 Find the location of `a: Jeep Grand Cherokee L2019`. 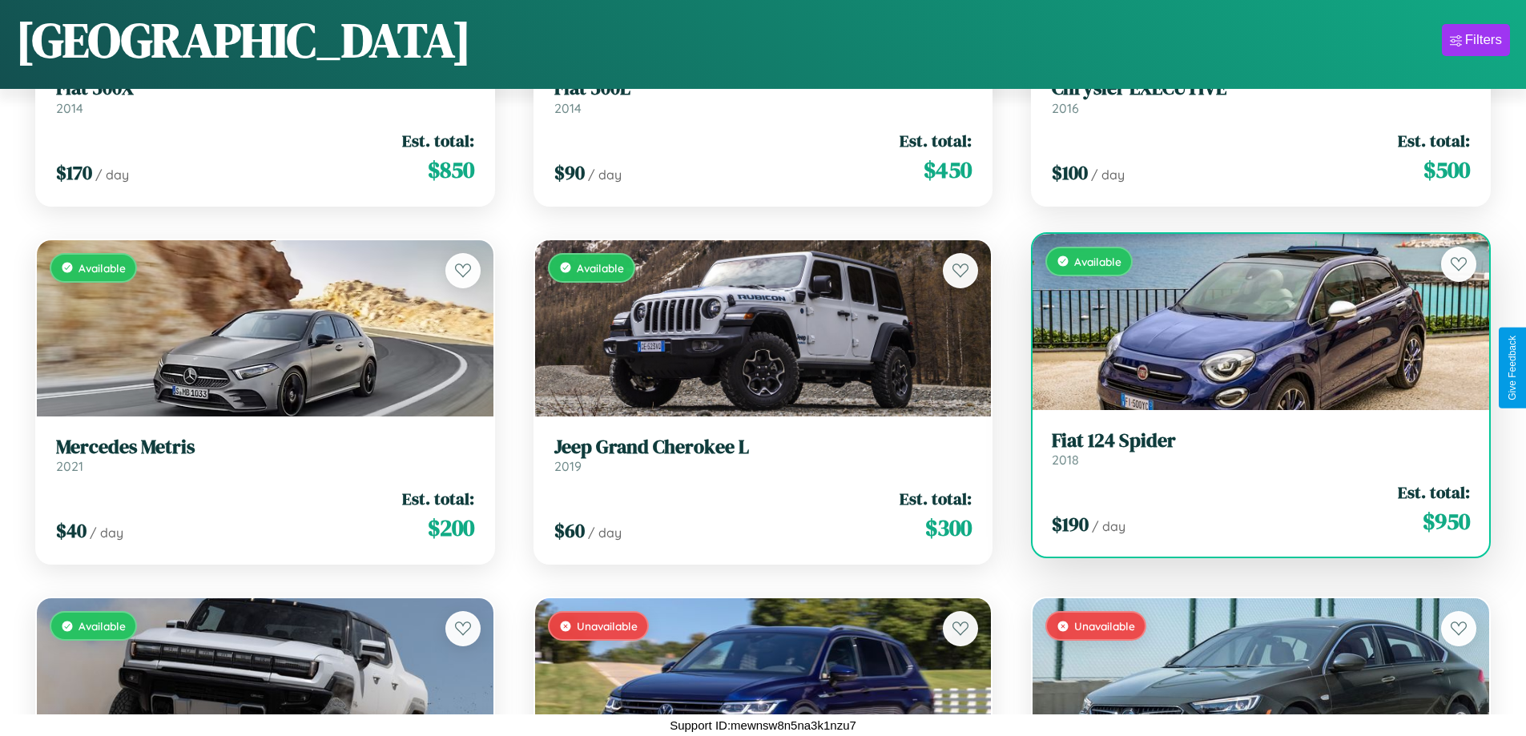

a: Jeep Grand Cherokee L2019 is located at coordinates (764, 455).